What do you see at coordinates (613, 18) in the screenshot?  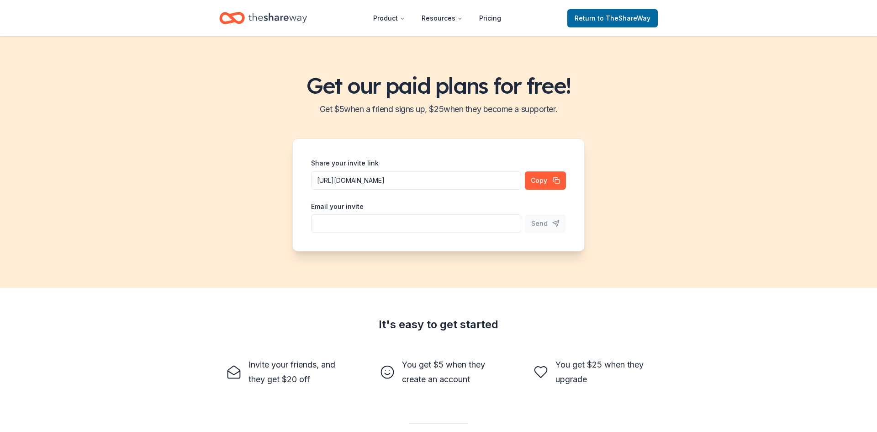 I see `a: Returnto TheShareWay` at bounding box center [613, 18].